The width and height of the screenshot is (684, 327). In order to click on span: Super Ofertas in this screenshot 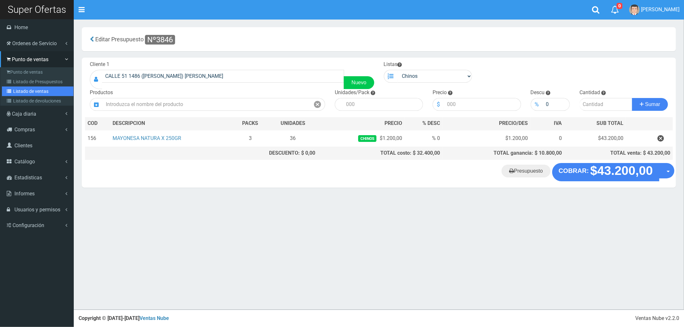, I will do `click(37, 9)`.